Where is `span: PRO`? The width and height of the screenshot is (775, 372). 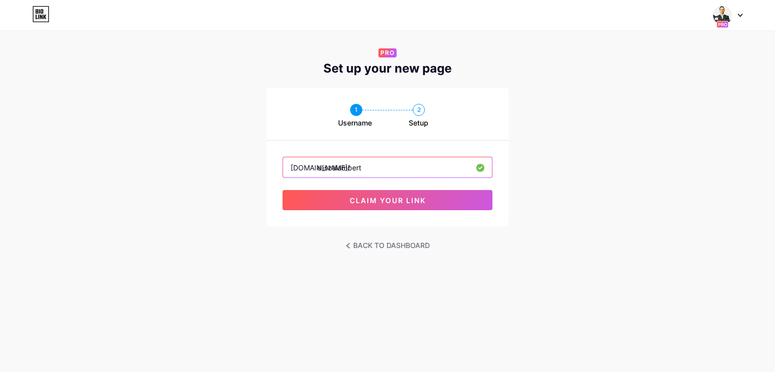
span: PRO is located at coordinates (387, 53).